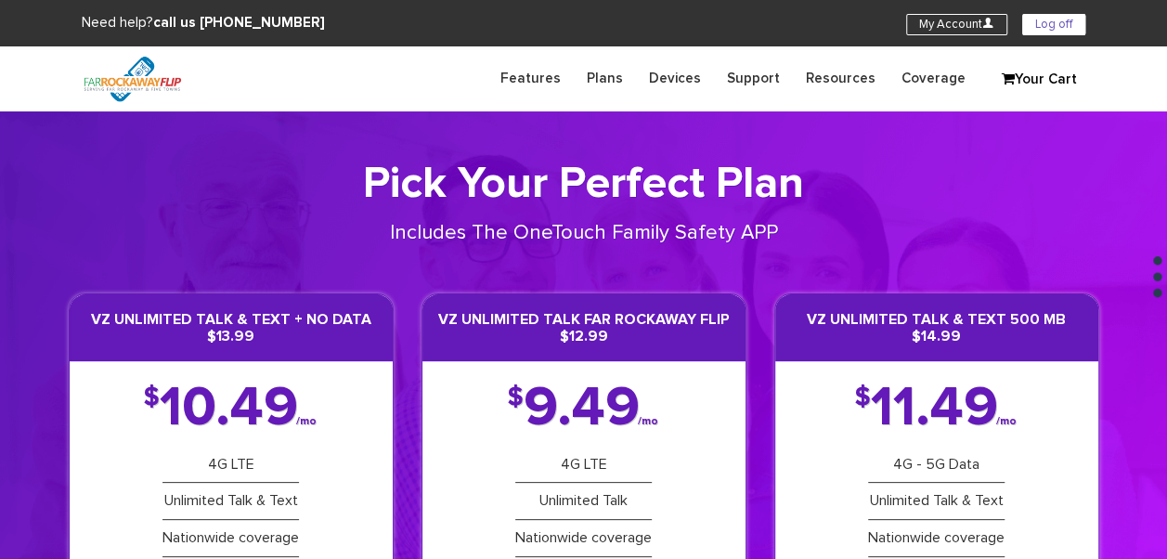 This screenshot has width=1167, height=559. What do you see at coordinates (840, 78) in the screenshot?
I see `a: Resources` at bounding box center [840, 78].